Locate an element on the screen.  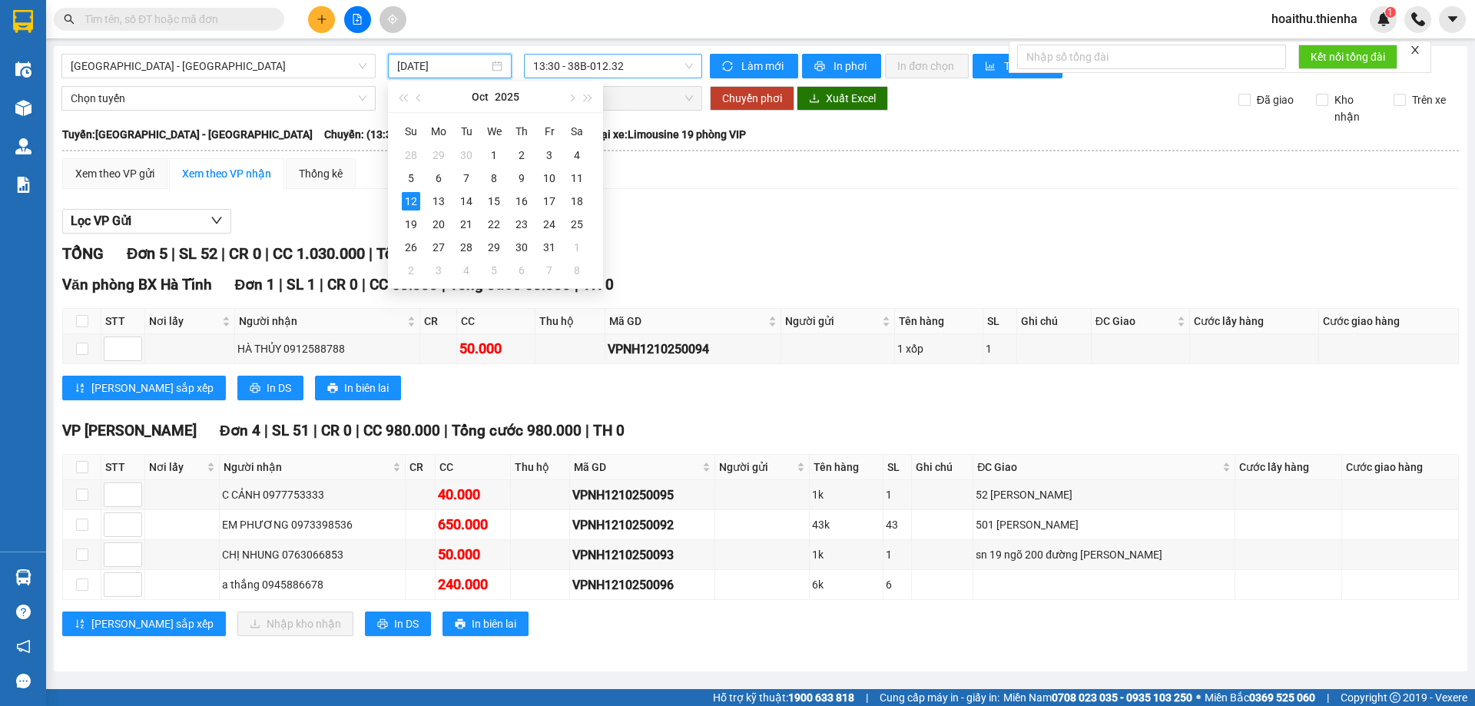
td: VPNH1210250092 is located at coordinates (643, 525).